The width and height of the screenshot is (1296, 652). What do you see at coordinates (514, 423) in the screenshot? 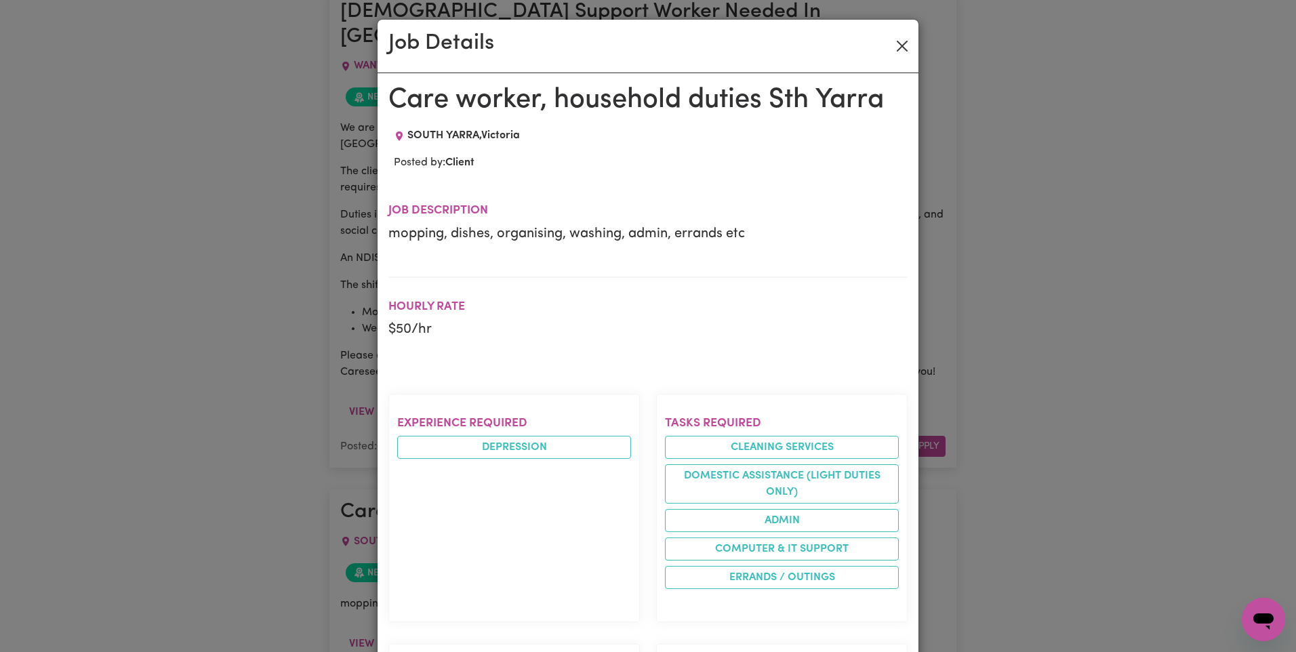
I see `h2: Experience required` at bounding box center [514, 423].